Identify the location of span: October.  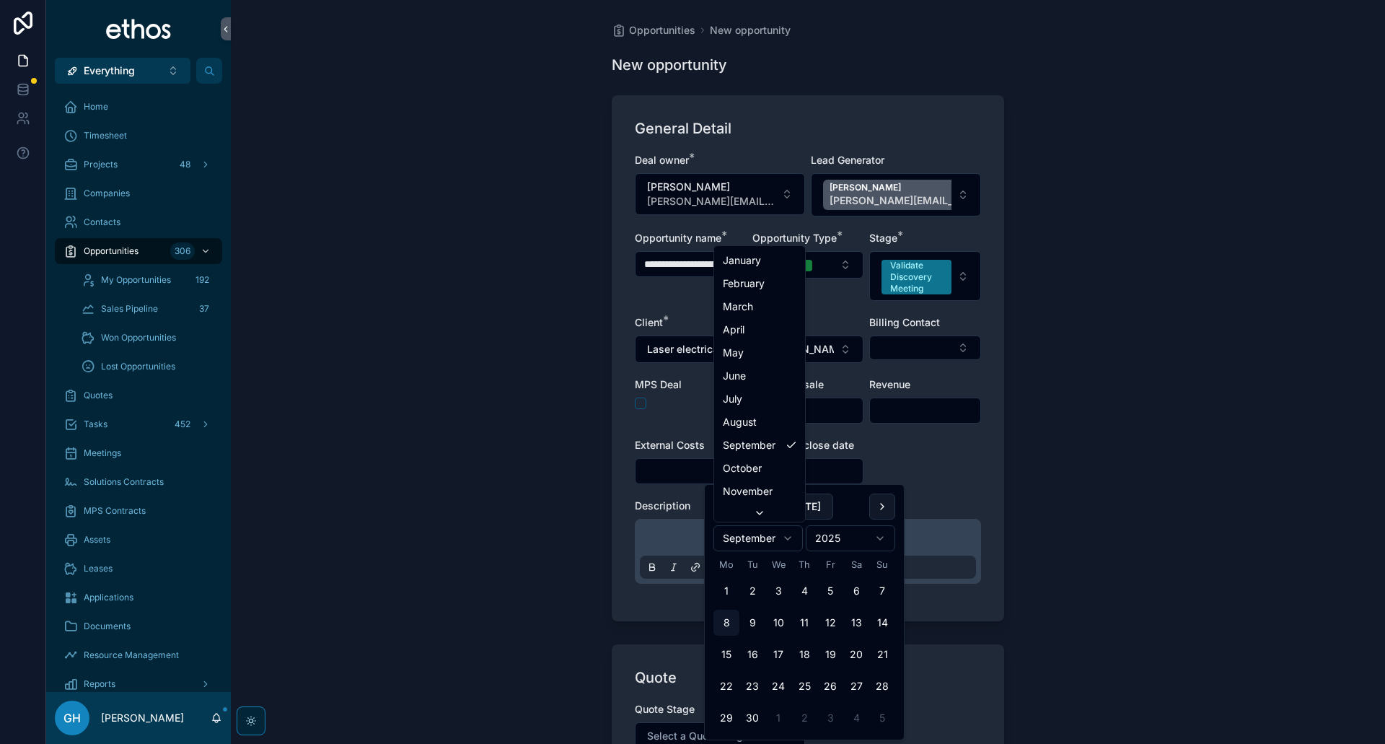
(743, 468).